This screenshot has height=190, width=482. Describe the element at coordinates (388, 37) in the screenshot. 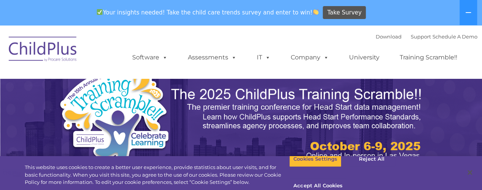

I see `a: Download` at that location.